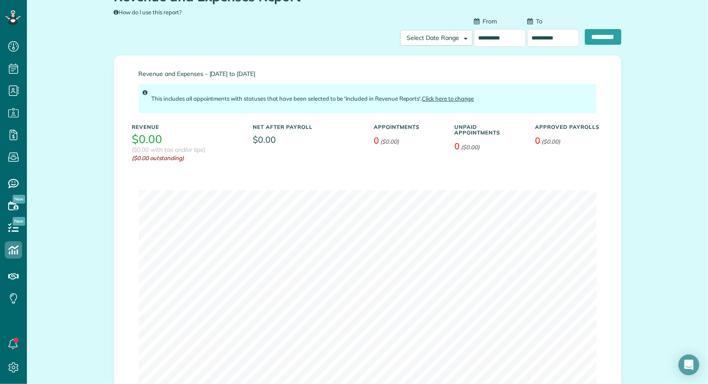 This screenshot has width=708, height=384. I want to click on h5: Net After Payroll, so click(283, 127).